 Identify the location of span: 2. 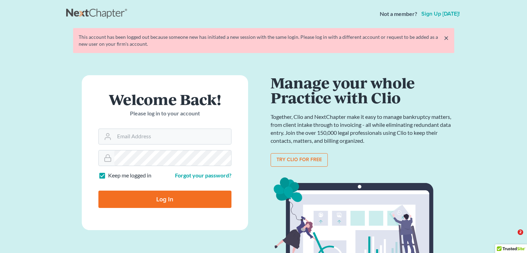
(520, 232).